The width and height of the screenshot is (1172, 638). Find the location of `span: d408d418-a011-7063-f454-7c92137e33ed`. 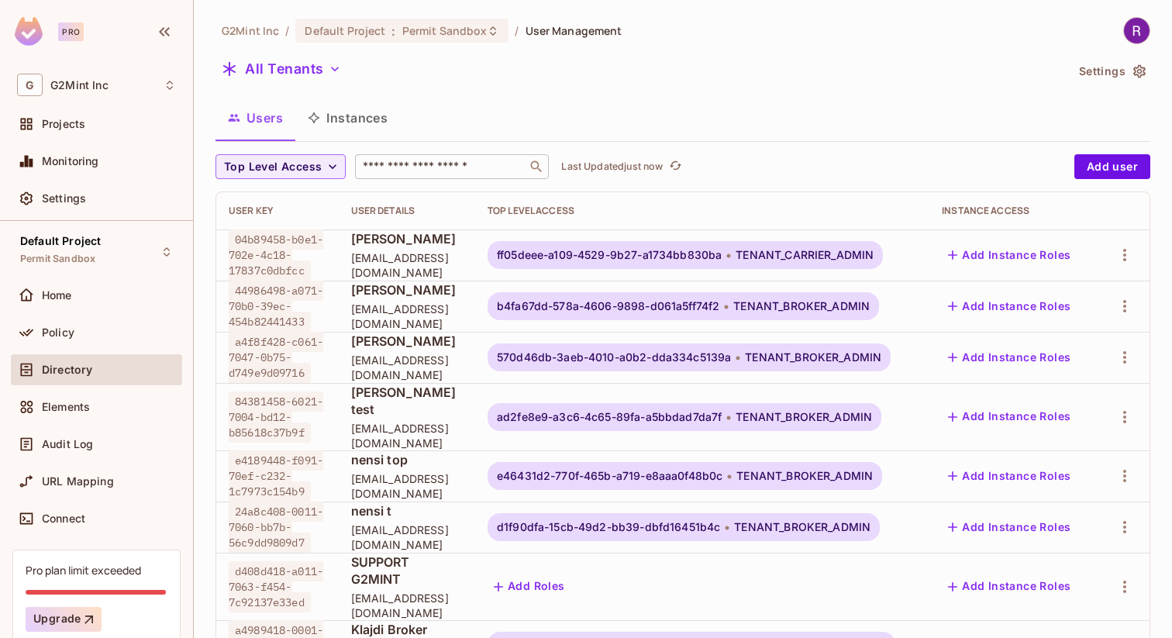

span: d408d418-a011-7063-f454-7c92137e33ed is located at coordinates (276, 587).